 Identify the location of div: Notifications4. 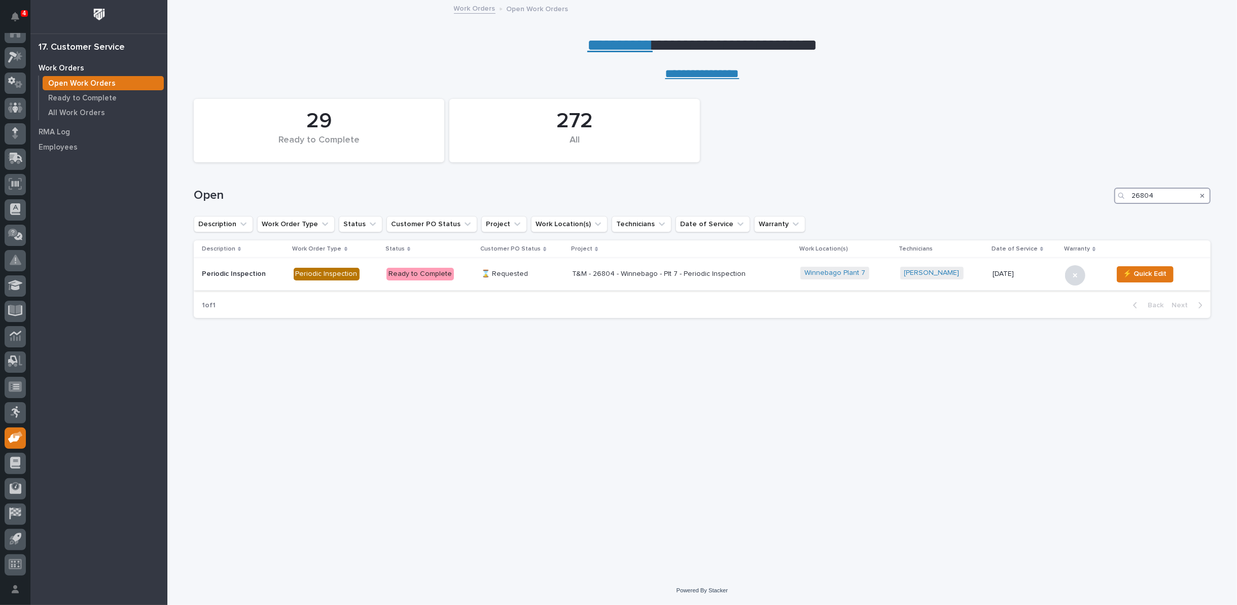
(19, 20).